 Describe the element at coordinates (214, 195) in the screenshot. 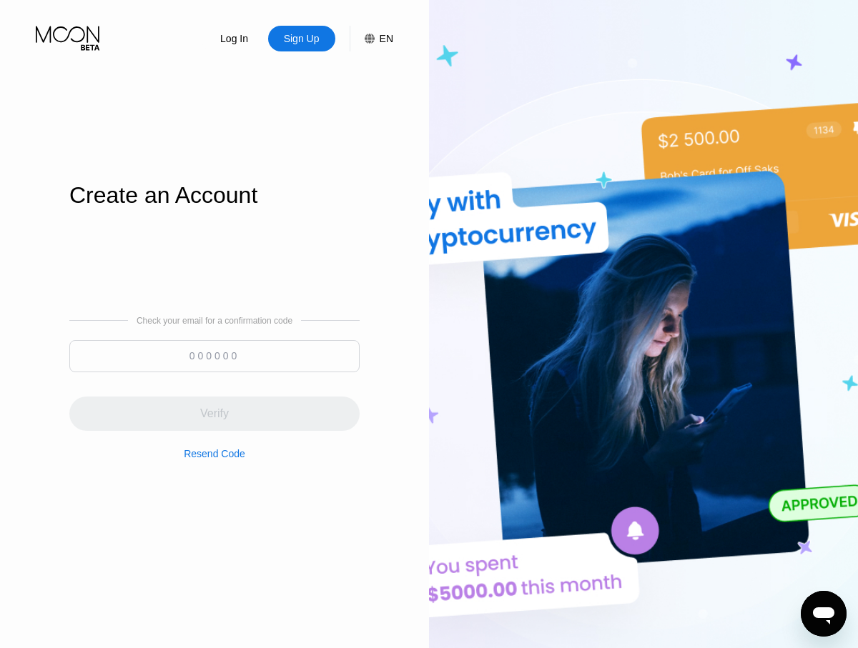

I see `div: Create an Account` at that location.